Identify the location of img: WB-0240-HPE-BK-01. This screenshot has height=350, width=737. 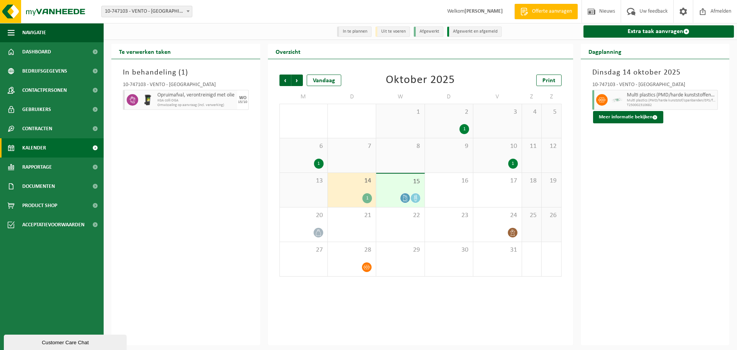
(148, 100).